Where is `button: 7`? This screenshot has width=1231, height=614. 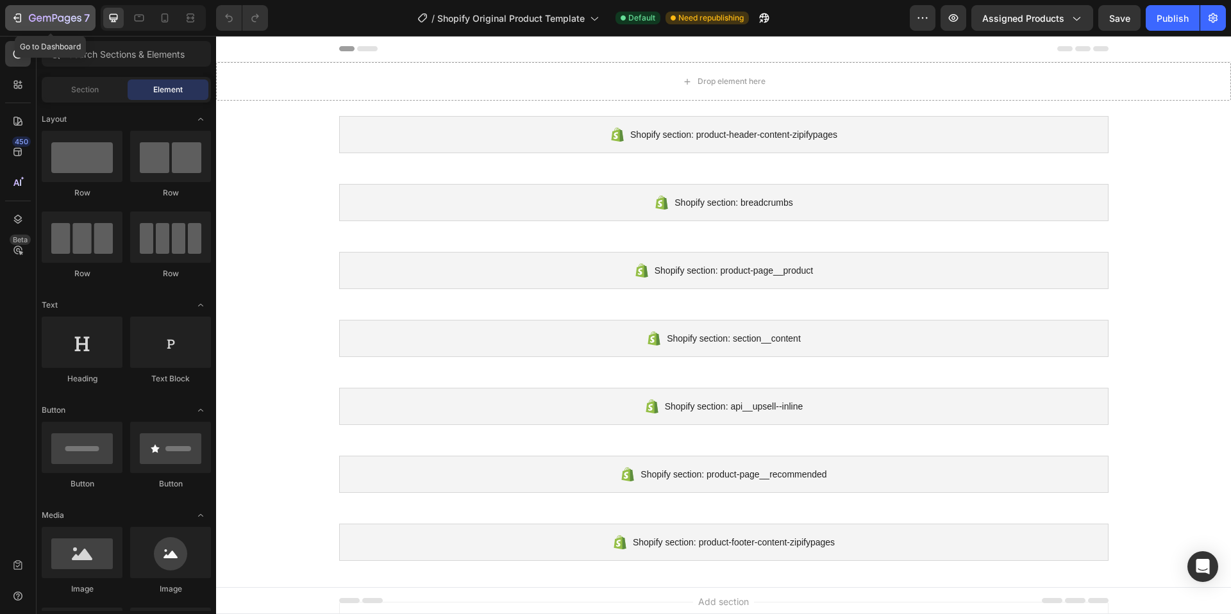 button: 7 is located at coordinates (50, 18).